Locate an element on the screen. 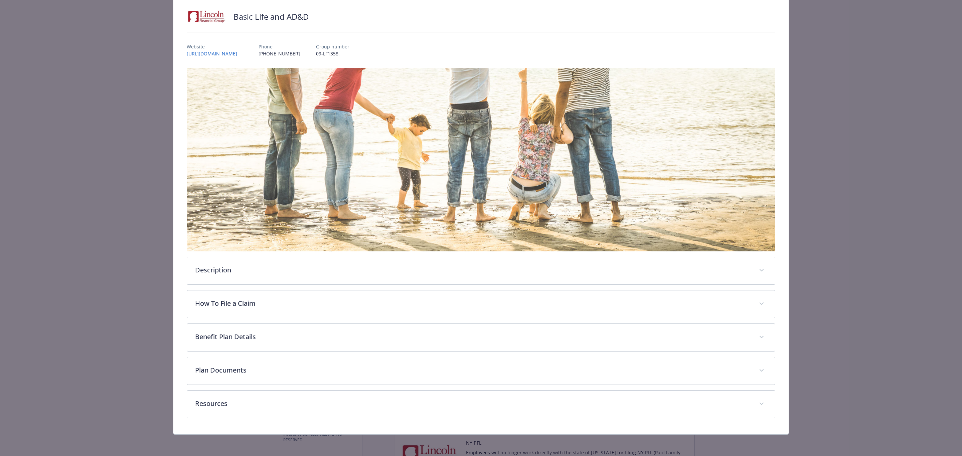 Image resolution: width=962 pixels, height=456 pixels. div: How To File a Claim is located at coordinates (481, 304).